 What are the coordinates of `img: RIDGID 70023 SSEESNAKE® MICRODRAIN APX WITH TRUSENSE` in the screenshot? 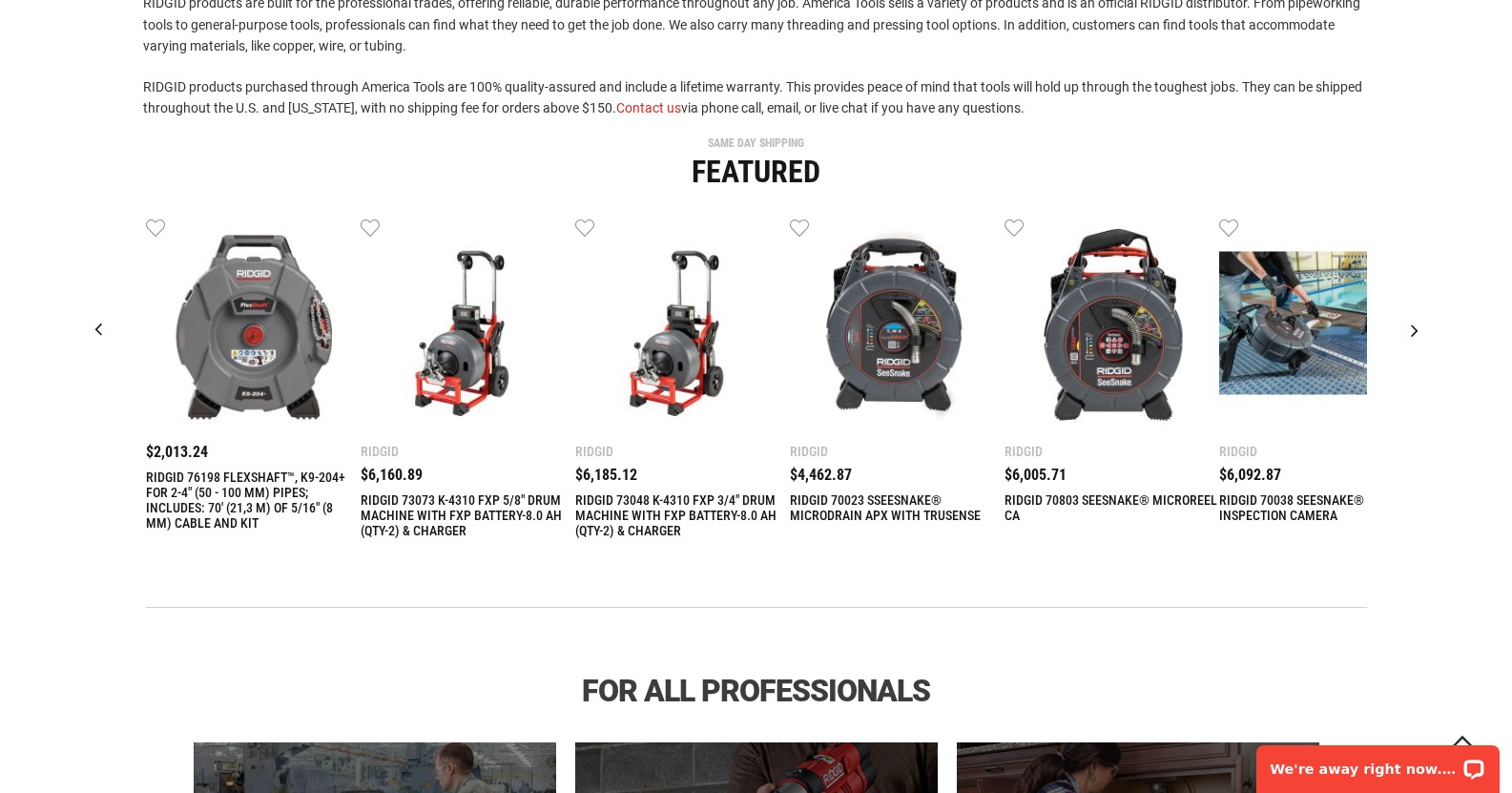 It's located at (896, 323).